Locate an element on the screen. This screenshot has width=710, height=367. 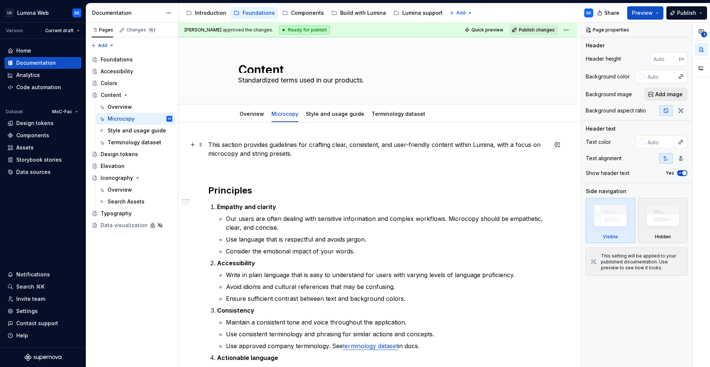
div: Design tokens is located at coordinates (35, 123).